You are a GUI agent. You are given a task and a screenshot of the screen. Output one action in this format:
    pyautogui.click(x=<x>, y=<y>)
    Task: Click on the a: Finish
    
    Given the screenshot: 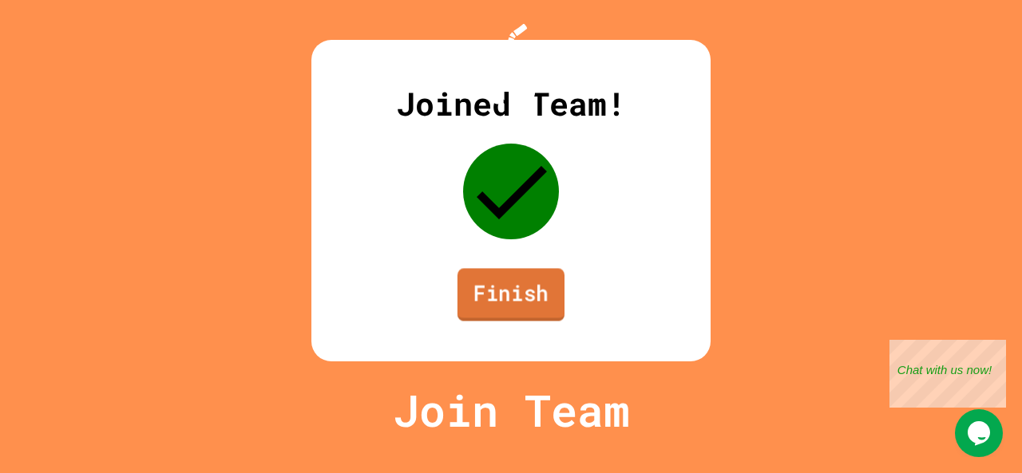 What is the action you would take?
    pyautogui.click(x=511, y=295)
    